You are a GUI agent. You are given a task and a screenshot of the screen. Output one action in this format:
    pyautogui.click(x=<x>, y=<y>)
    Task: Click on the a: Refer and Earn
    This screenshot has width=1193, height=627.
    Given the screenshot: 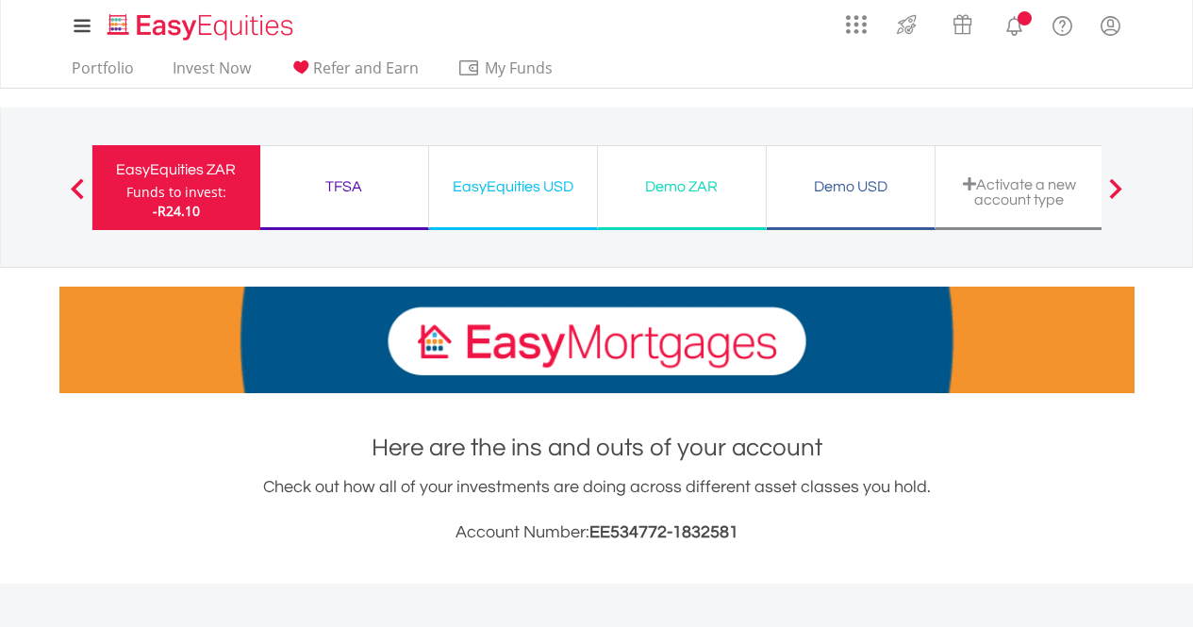 What is the action you would take?
    pyautogui.click(x=354, y=73)
    